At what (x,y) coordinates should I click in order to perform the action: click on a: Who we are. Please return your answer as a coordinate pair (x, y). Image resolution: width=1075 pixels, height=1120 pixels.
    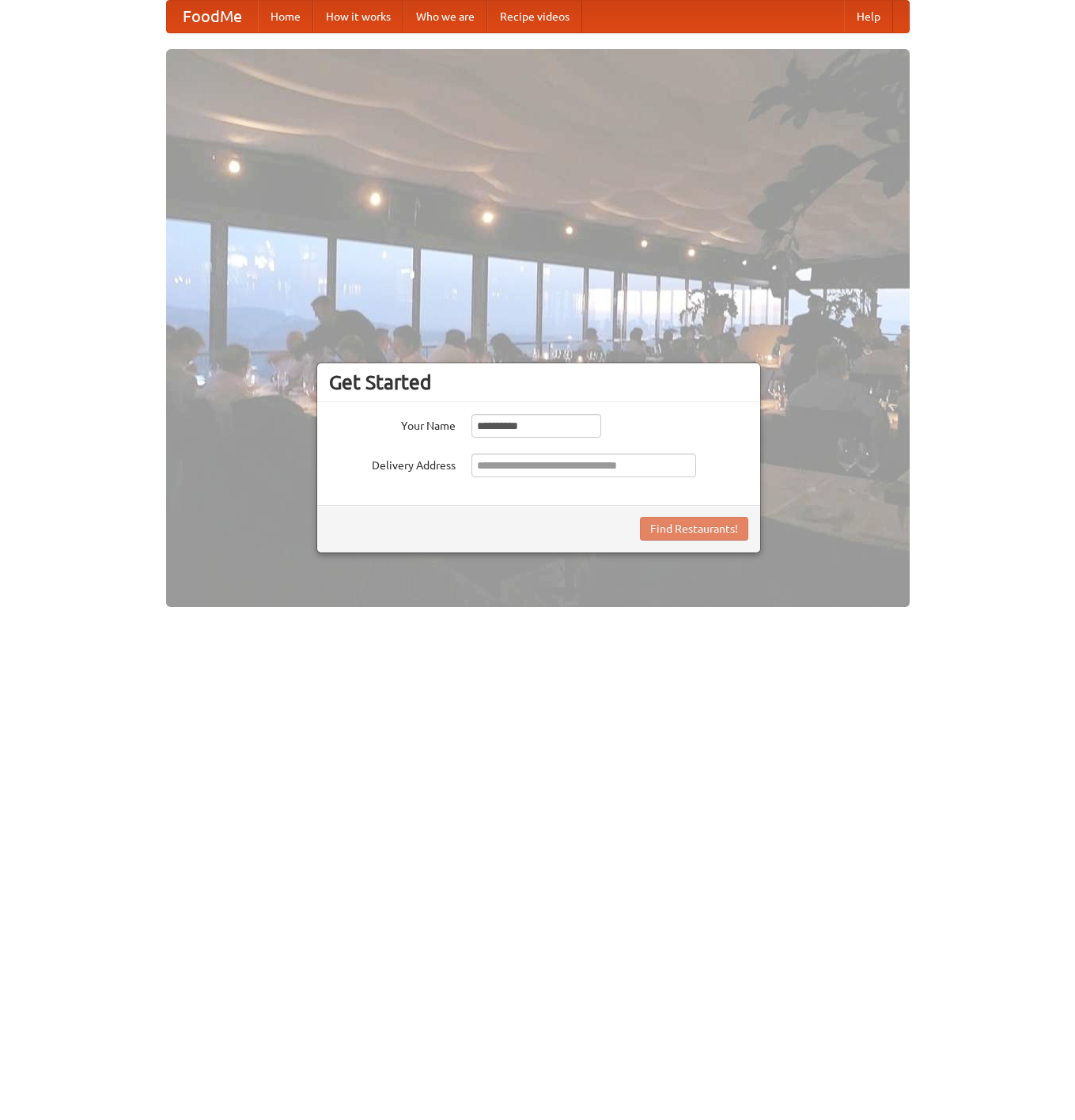
    Looking at the image, I should click on (446, 17).